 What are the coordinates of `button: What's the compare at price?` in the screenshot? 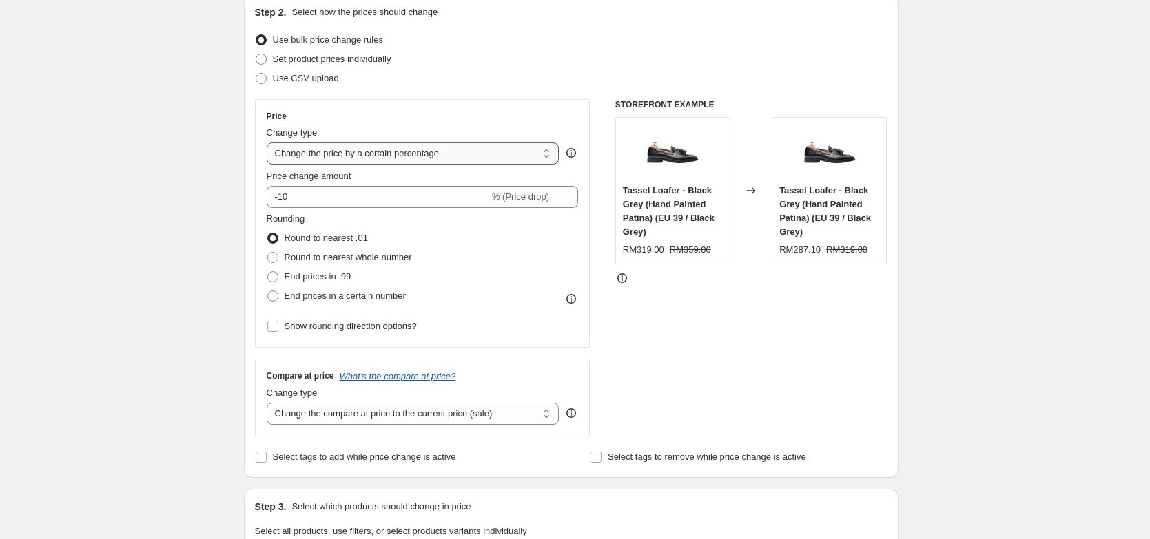 It's located at (398, 376).